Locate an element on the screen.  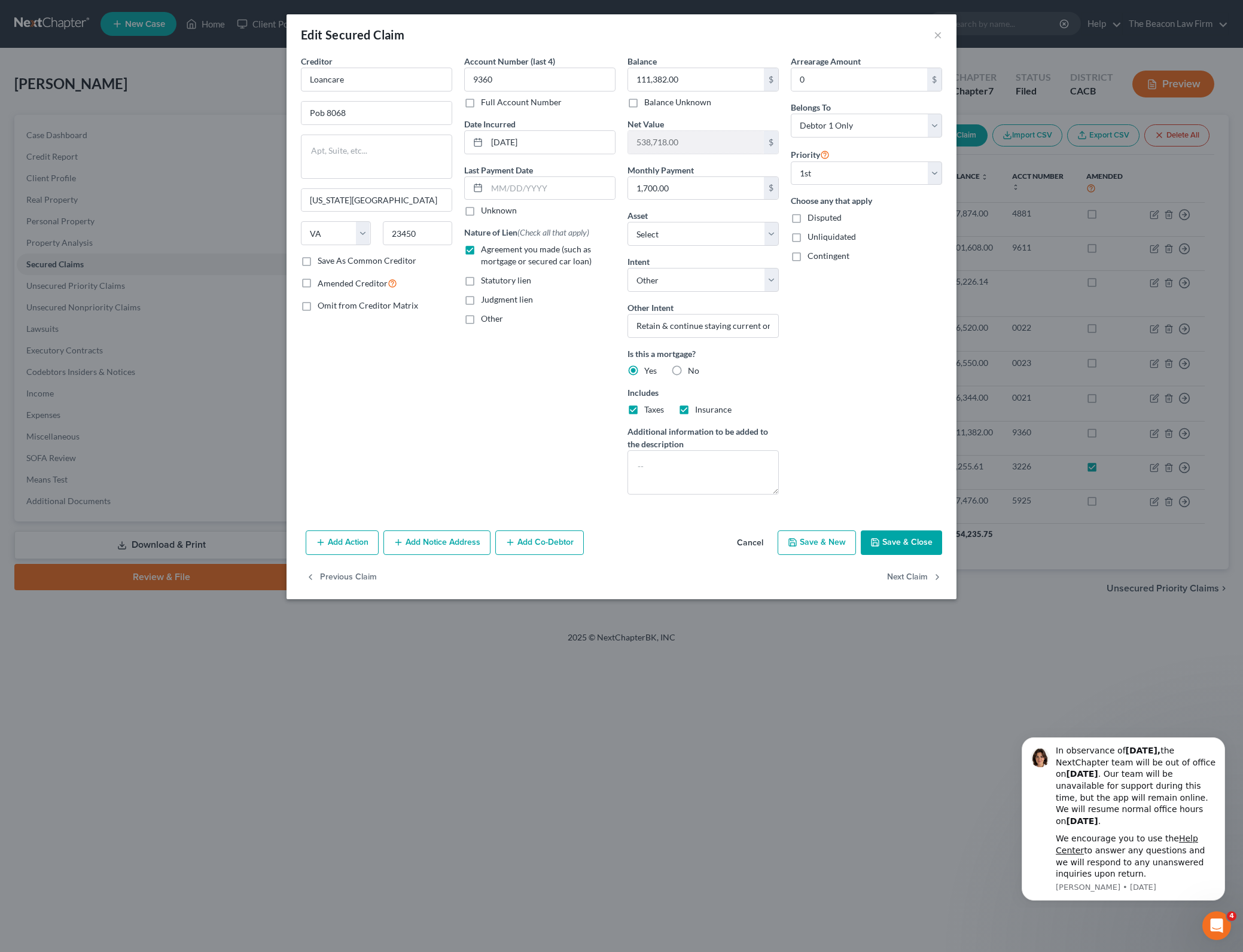
input: Enter address... is located at coordinates (376, 113).